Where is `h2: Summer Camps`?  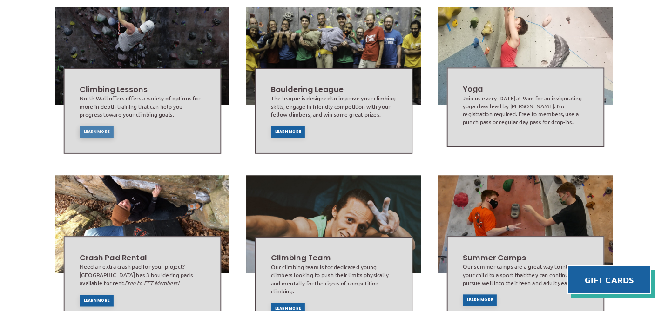 h2: Summer Camps is located at coordinates (525, 258).